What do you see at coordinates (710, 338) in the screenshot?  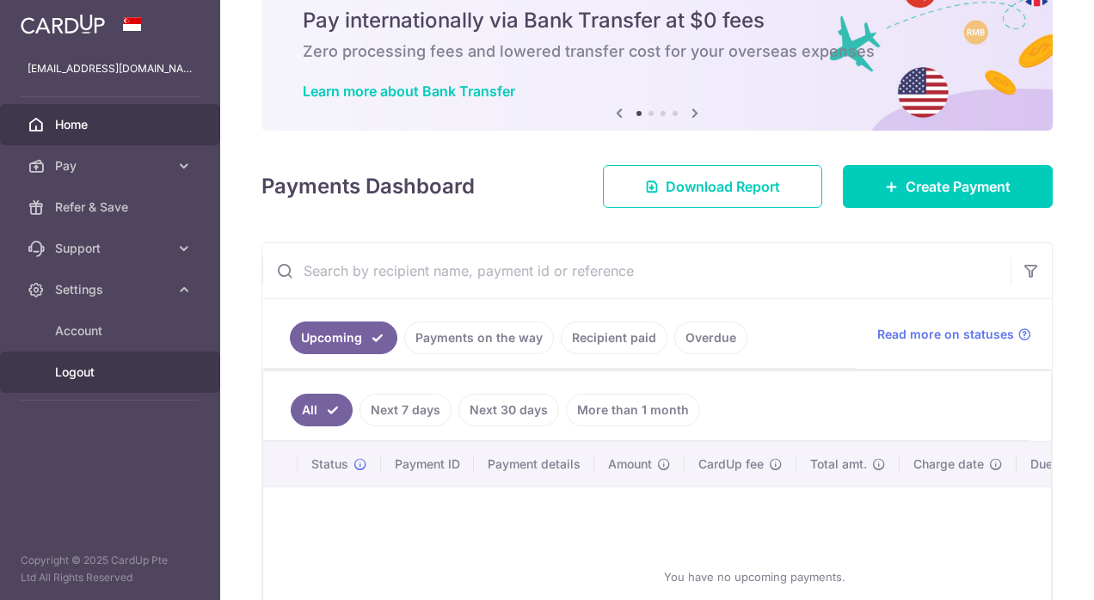 I see `a: Overdue` at bounding box center [710, 338].